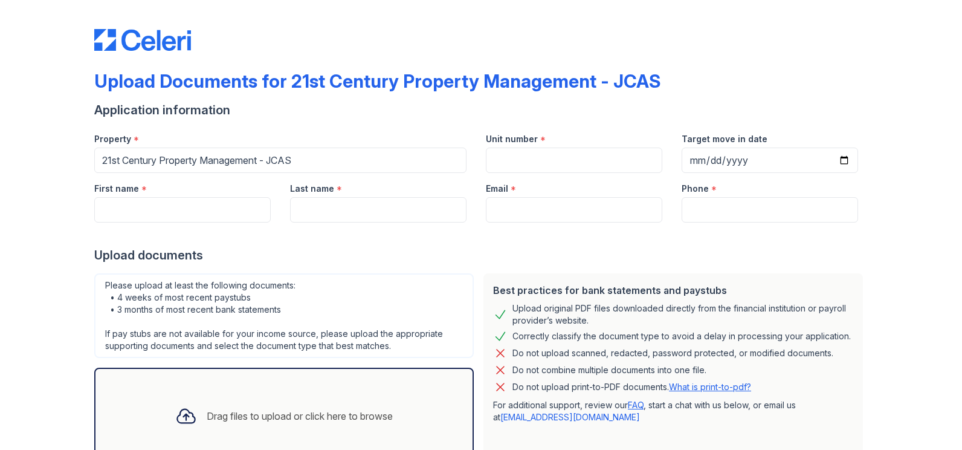 The height and width of the screenshot is (450, 962). What do you see at coordinates (512, 139) in the screenshot?
I see `label: Unit number` at bounding box center [512, 139].